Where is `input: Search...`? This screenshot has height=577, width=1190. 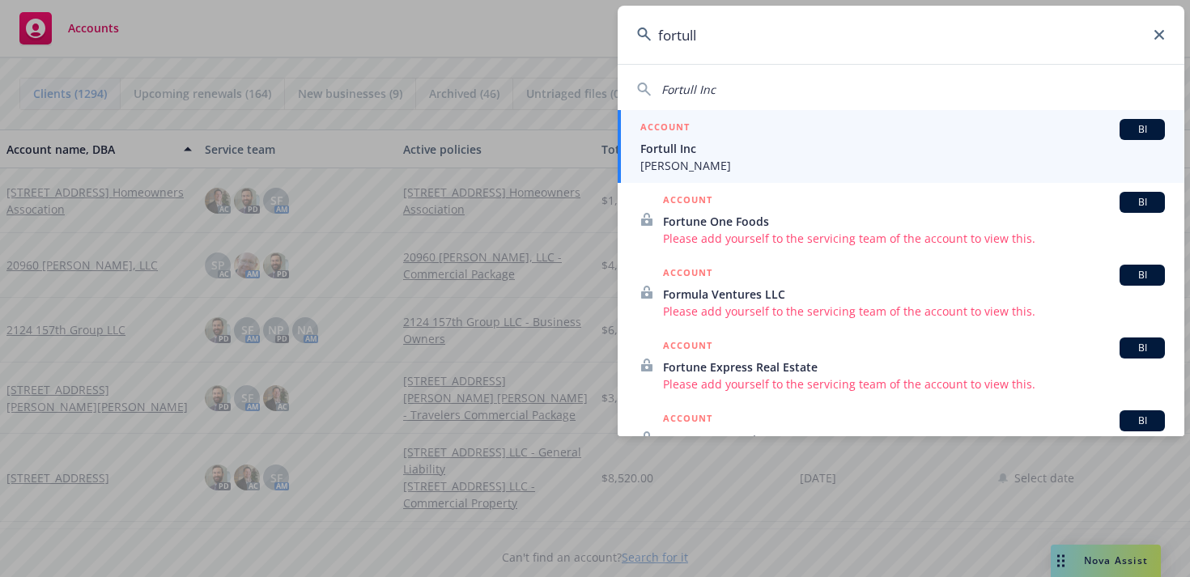 input: Search... is located at coordinates (901, 35).